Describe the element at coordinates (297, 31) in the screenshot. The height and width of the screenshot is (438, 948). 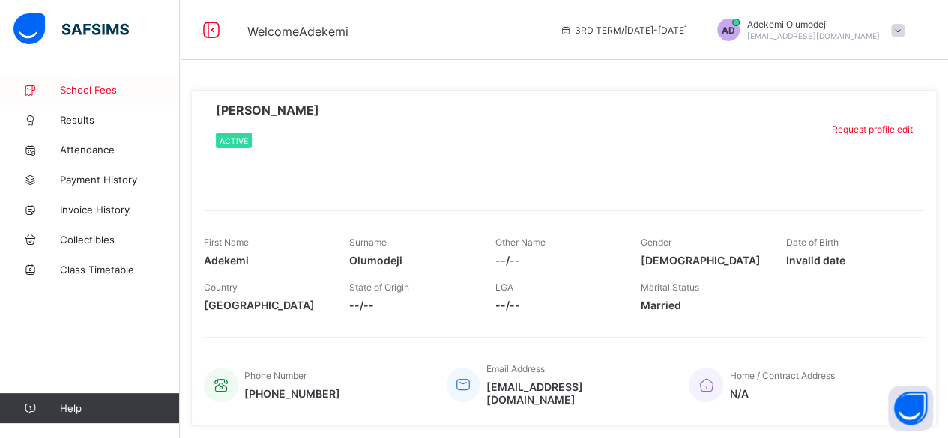
I see `span: Welcome Adekemi` at that location.